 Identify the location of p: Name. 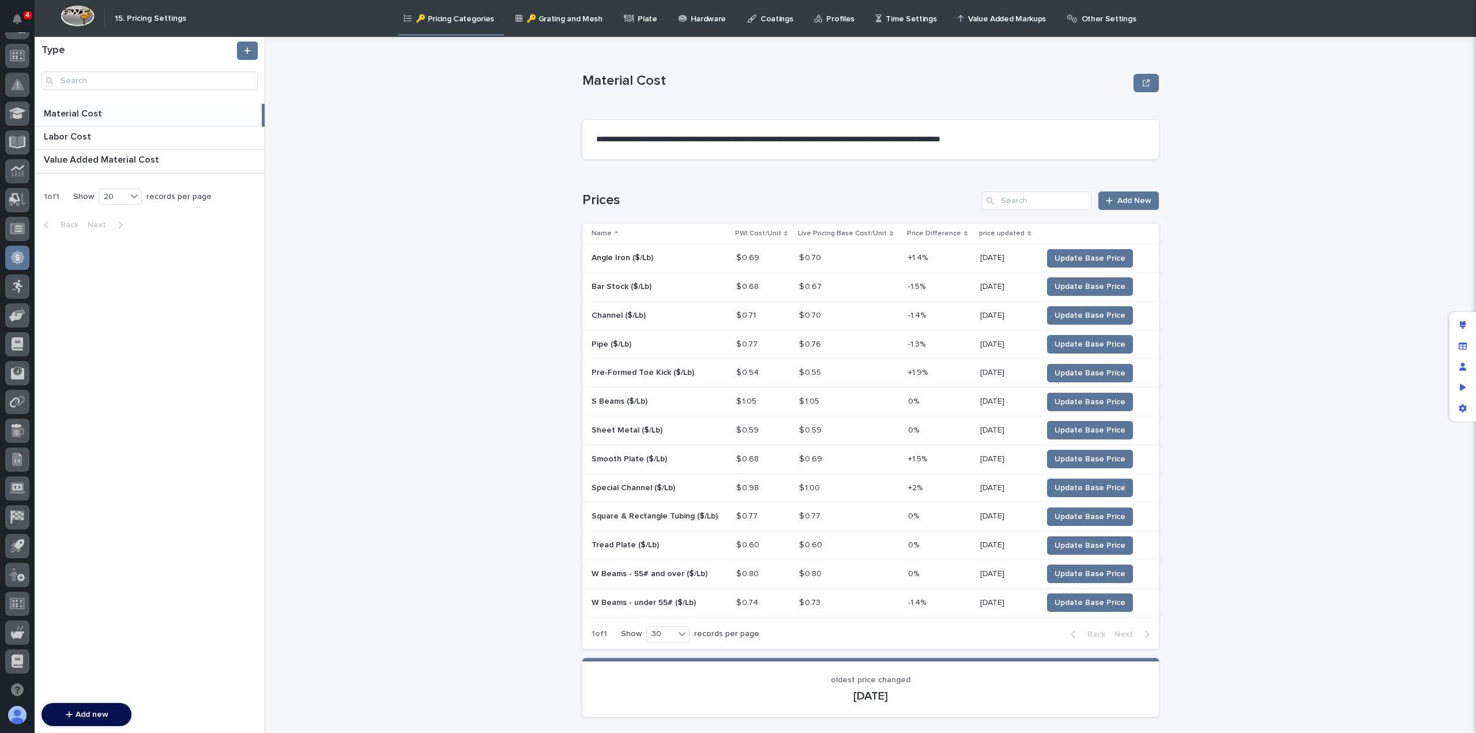
(601, 233).